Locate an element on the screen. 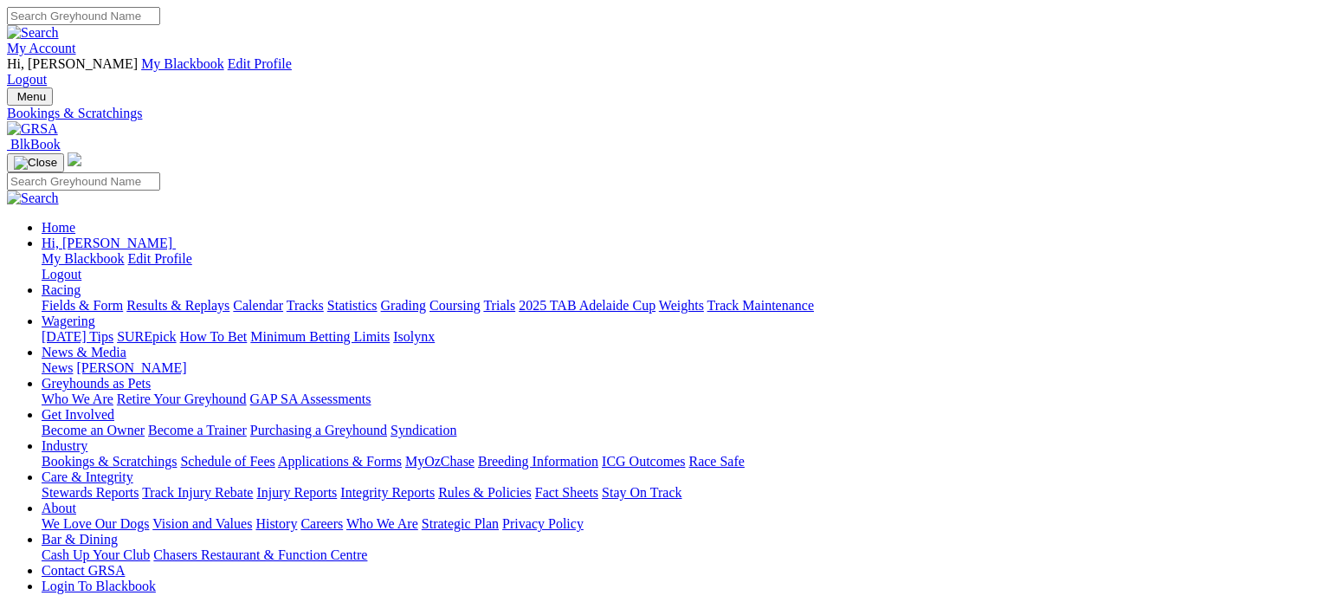 The image size is (1317, 602). a: Schedule of Fees is located at coordinates (227, 461).